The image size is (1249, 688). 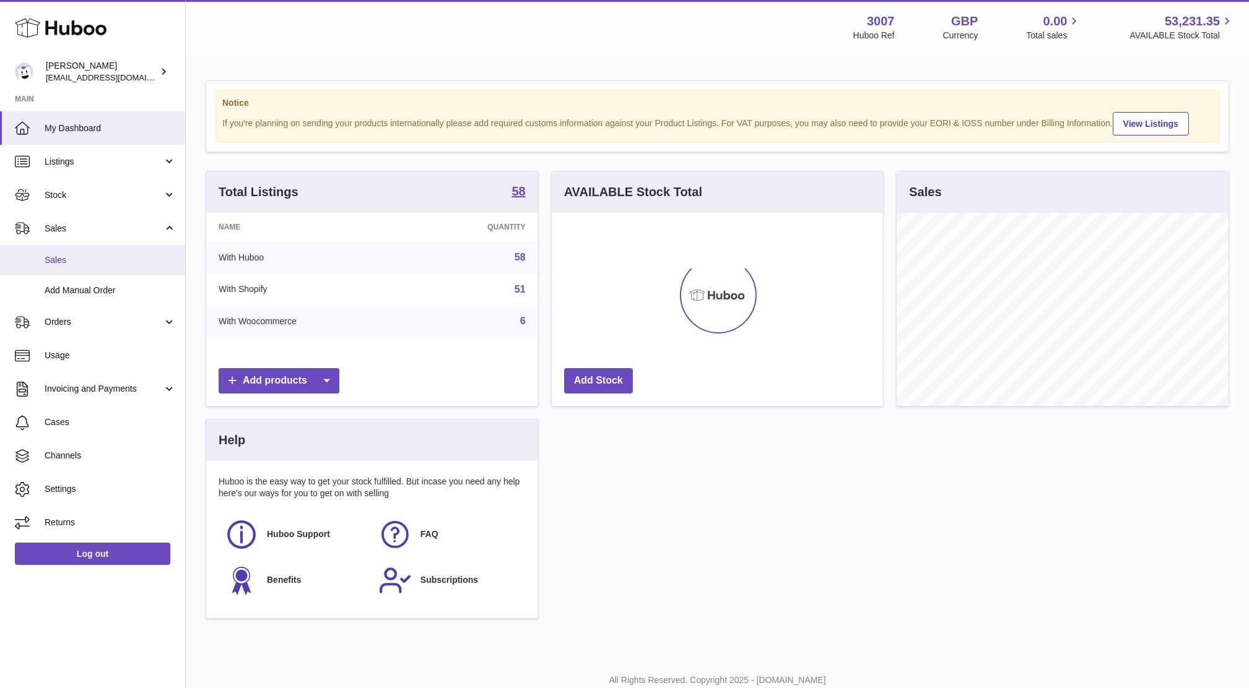 I want to click on a: View Listings, so click(x=1150, y=124).